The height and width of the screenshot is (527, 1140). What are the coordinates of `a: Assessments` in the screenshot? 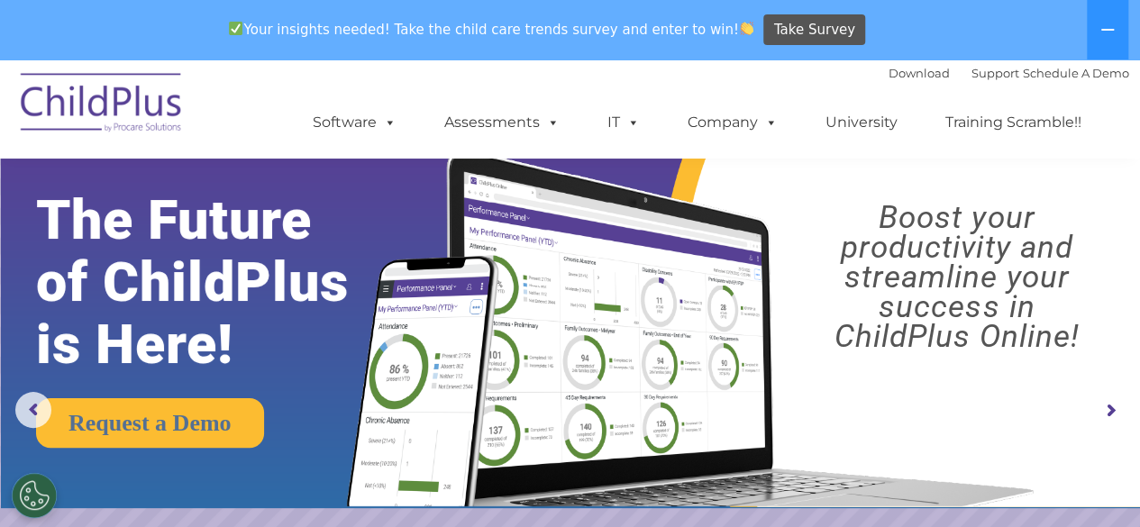 It's located at (502, 123).